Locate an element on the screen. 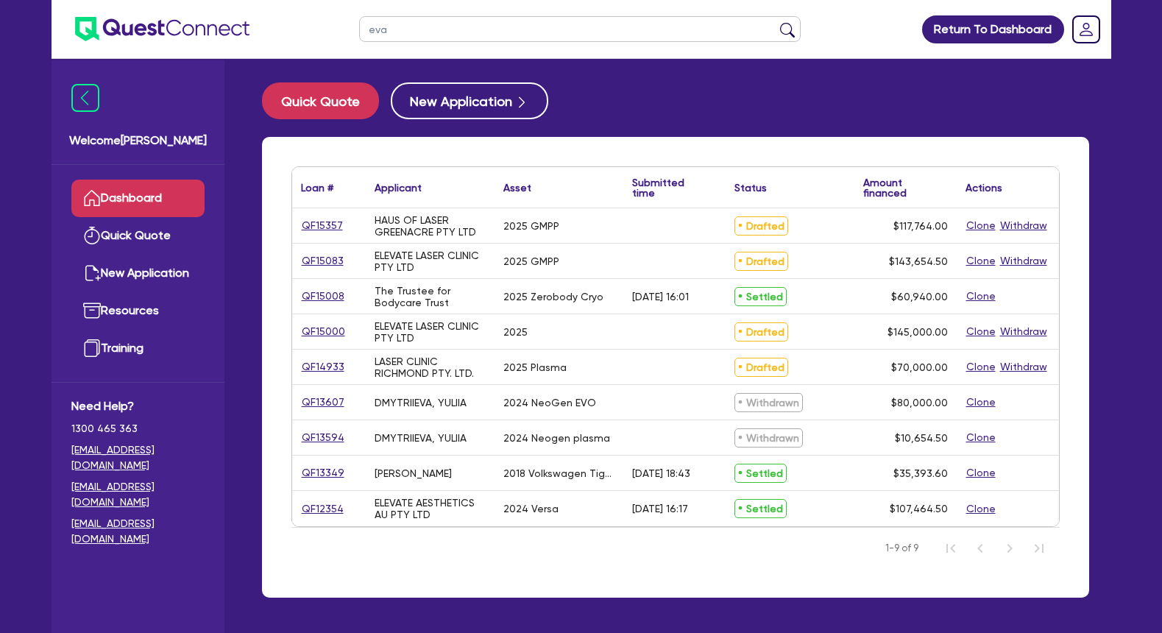  button: Next Page is located at coordinates (1009, 548).